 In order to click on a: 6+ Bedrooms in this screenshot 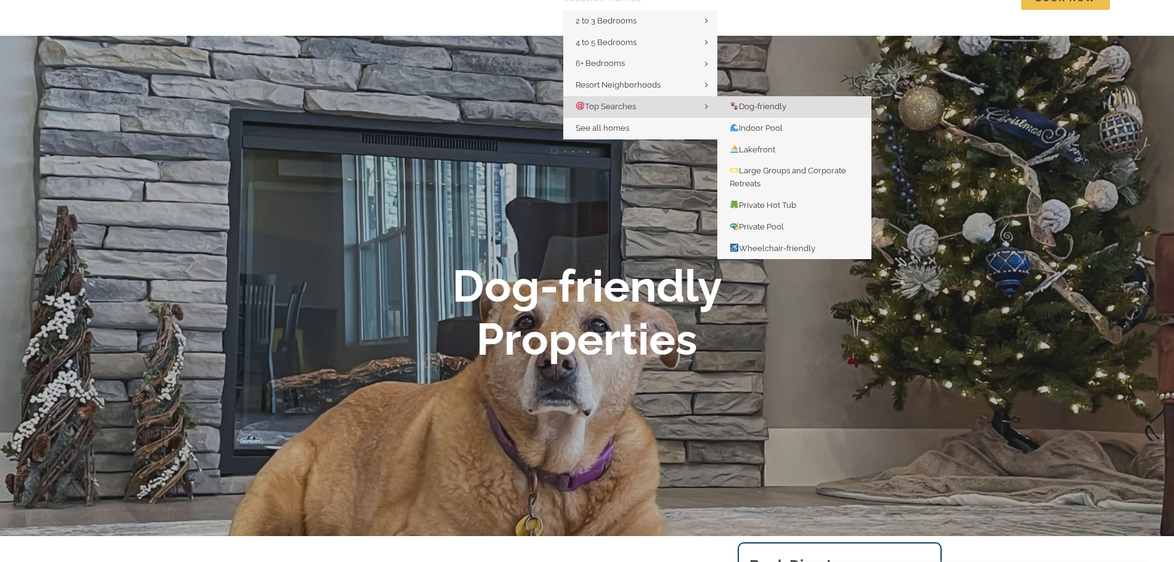, I will do `click(640, 63)`.